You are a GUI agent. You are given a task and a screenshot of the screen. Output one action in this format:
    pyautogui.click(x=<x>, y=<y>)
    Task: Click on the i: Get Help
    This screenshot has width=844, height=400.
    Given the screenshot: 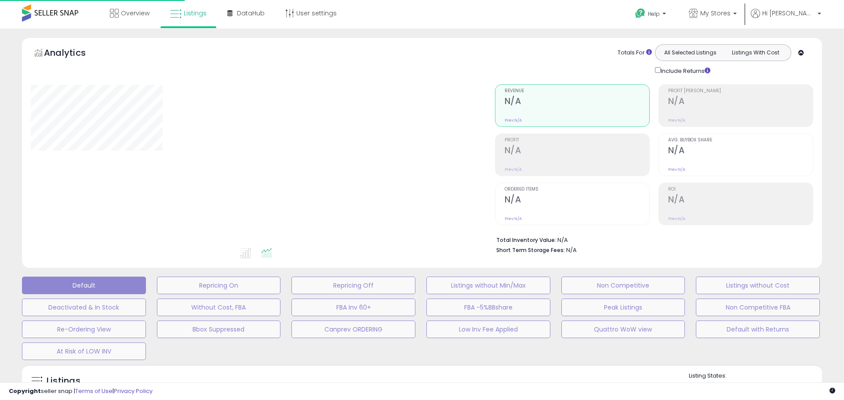 What is the action you would take?
    pyautogui.click(x=640, y=13)
    